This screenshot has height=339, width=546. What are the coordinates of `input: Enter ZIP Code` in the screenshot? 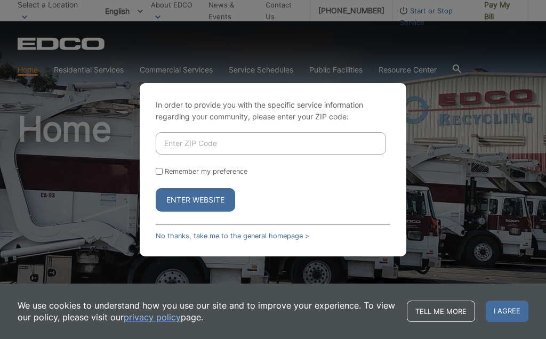 It's located at (271, 143).